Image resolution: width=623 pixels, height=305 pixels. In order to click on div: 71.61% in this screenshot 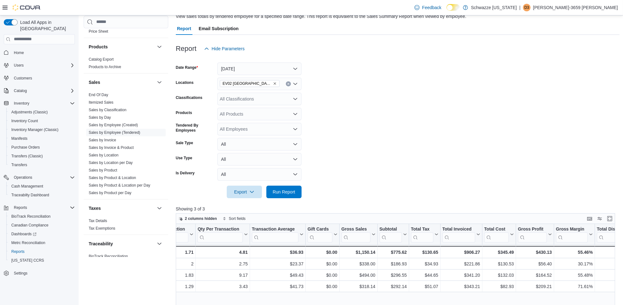, I will do `click(574, 287)`.